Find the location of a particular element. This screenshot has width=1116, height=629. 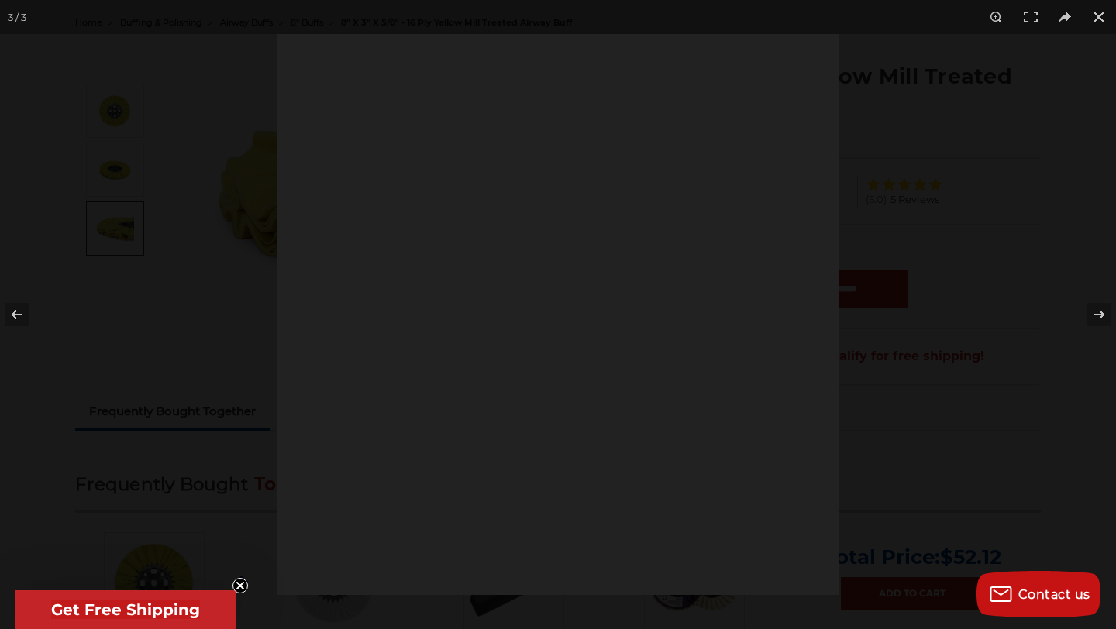

div: Get Free ShippingClose teaser is located at coordinates (126, 610).